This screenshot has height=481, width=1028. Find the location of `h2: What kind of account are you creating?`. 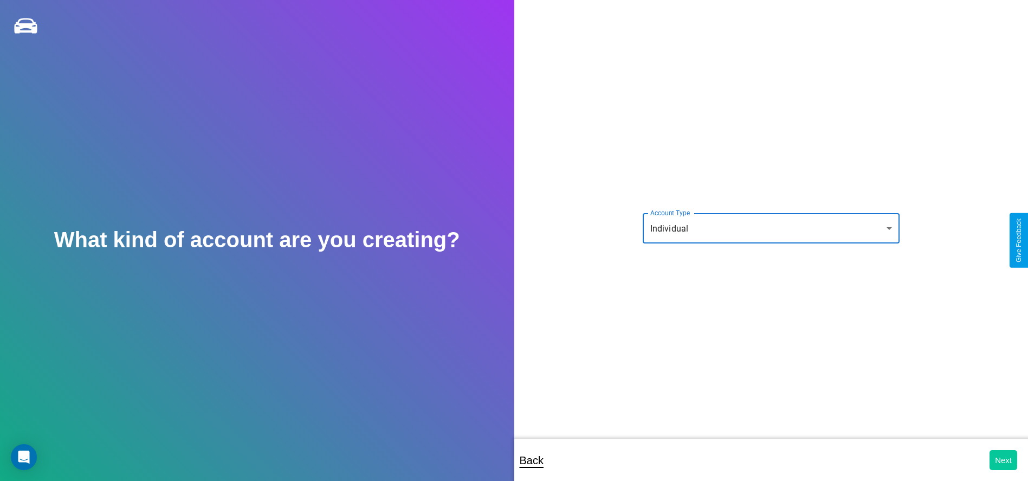

h2: What kind of account are you creating? is located at coordinates (257, 239).